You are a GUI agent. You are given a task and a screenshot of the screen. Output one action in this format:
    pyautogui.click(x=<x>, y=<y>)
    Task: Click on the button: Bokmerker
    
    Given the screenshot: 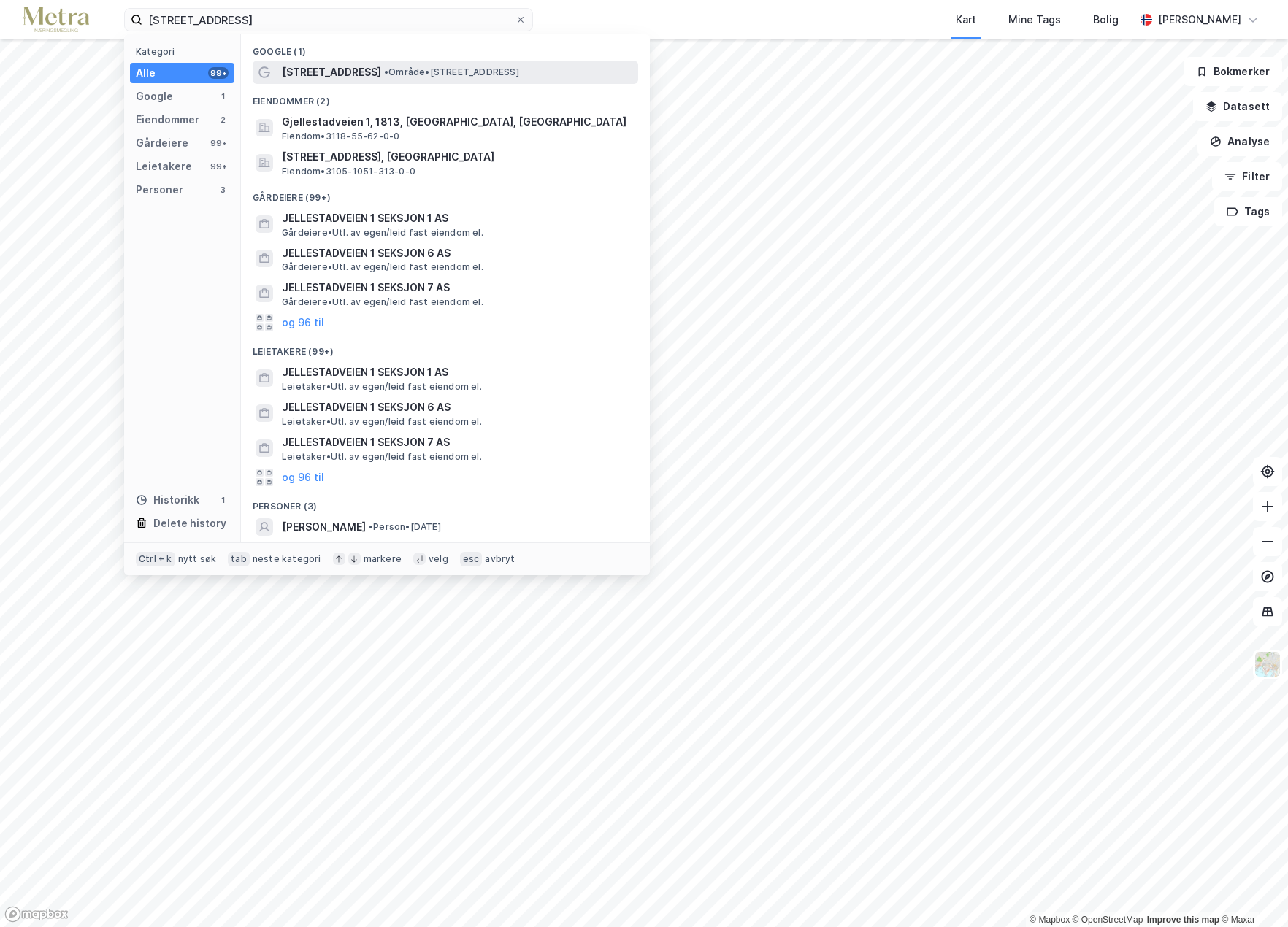 What is the action you would take?
    pyautogui.click(x=1233, y=71)
    